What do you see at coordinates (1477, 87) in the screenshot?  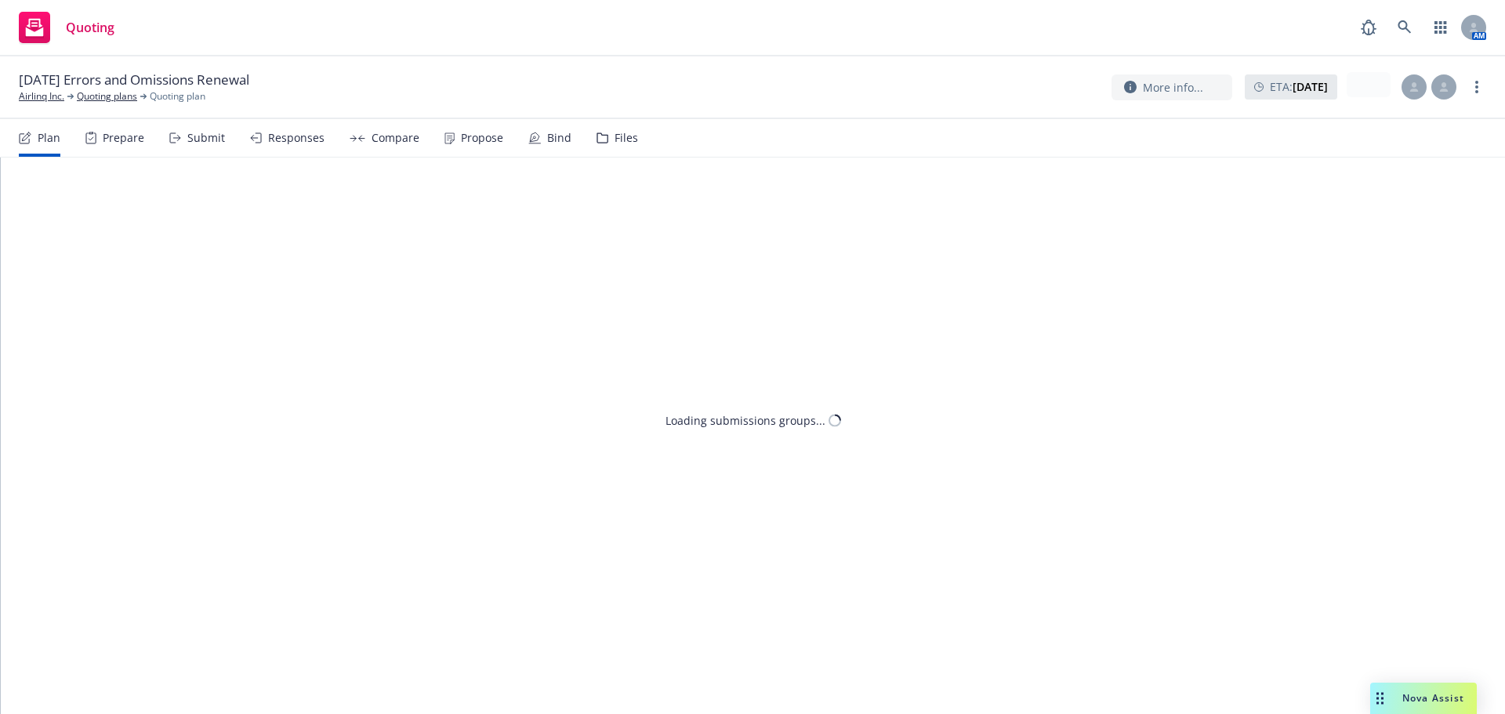 I see `a: more` at bounding box center [1477, 87].